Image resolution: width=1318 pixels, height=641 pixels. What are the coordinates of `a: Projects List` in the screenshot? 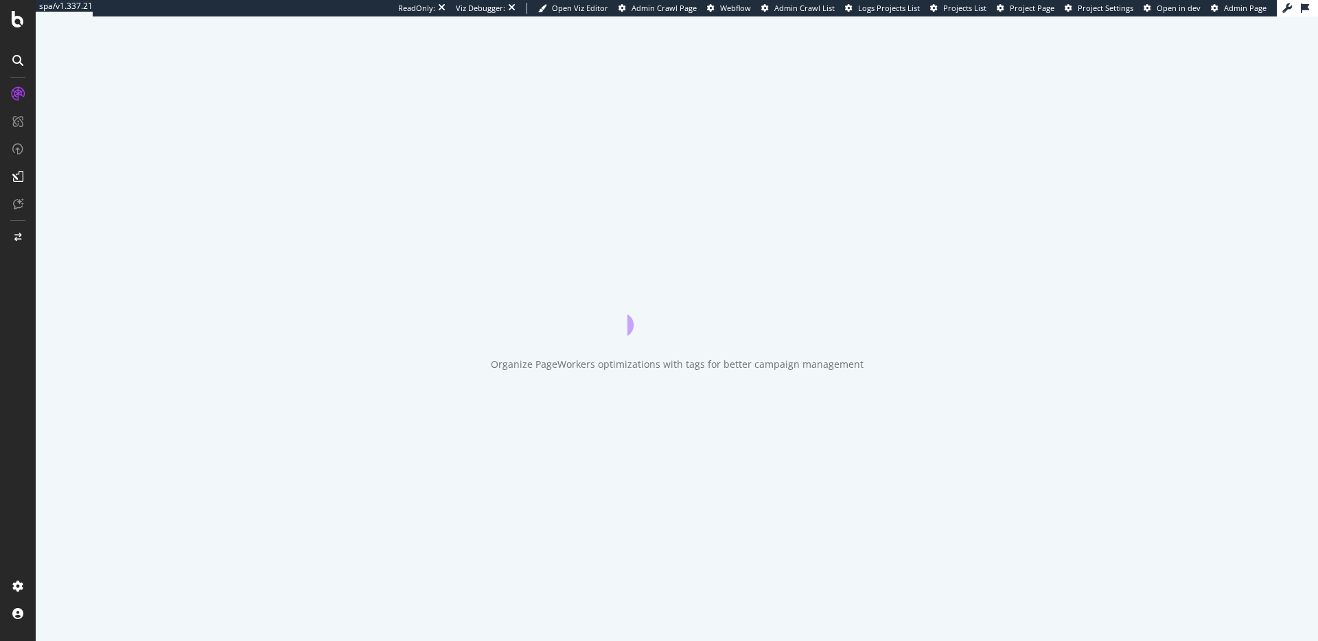 It's located at (958, 8).